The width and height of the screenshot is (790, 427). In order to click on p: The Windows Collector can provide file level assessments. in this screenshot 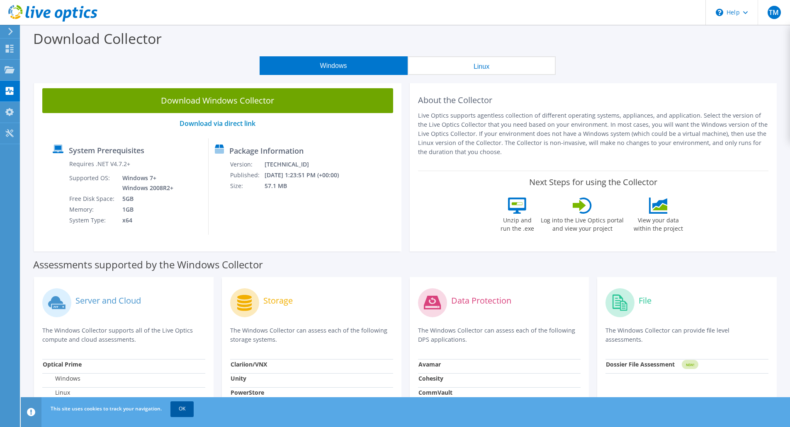, I will do `click(687, 335)`.